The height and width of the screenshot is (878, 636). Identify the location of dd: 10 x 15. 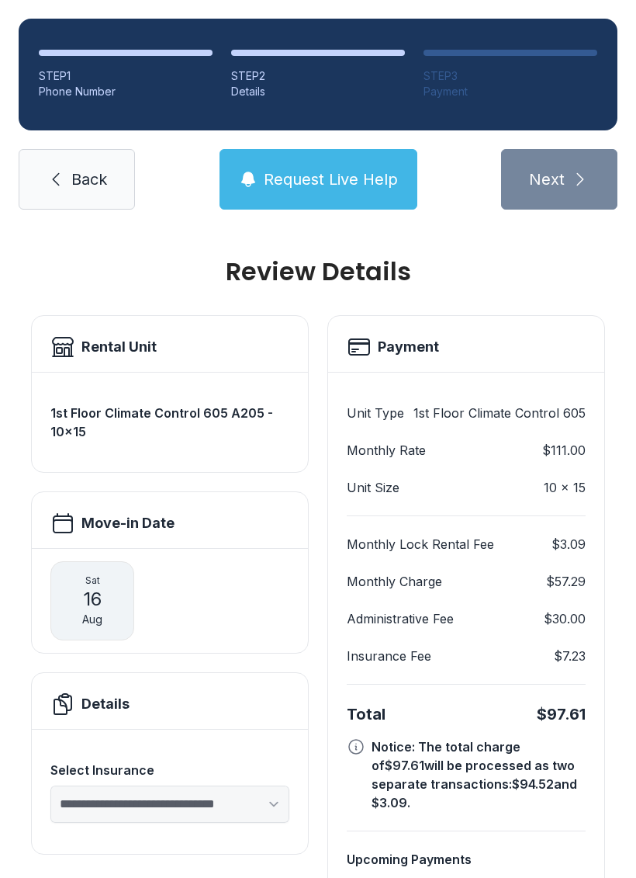
(565, 487).